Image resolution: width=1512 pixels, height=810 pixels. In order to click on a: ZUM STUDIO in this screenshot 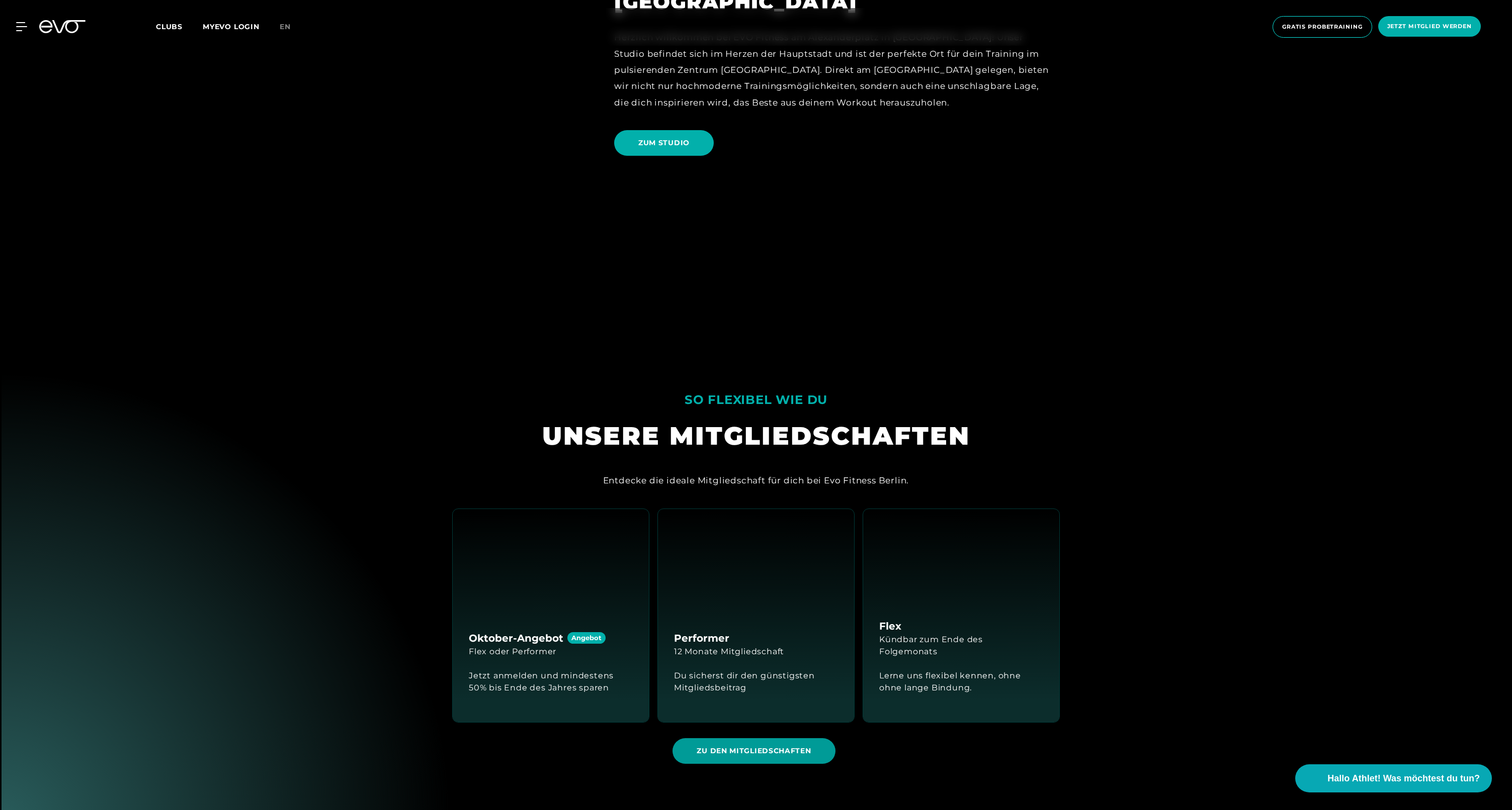, I will do `click(666, 143)`.